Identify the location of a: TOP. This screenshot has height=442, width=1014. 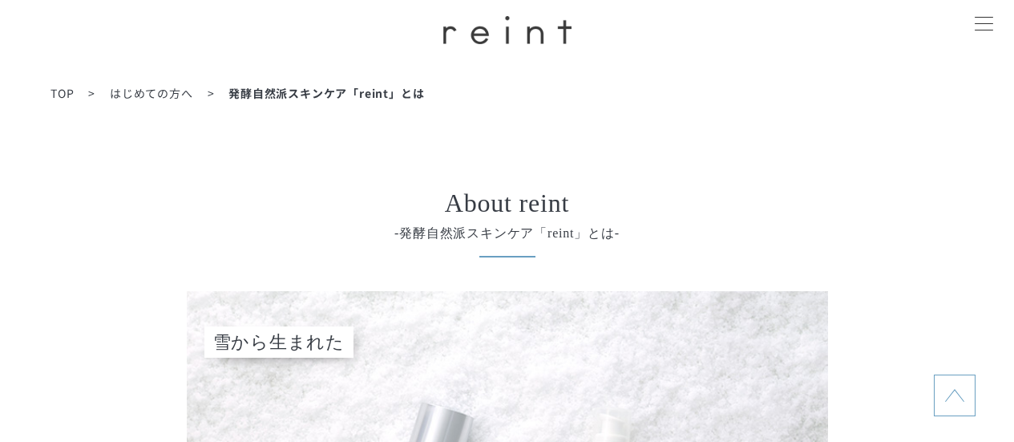
(62, 93).